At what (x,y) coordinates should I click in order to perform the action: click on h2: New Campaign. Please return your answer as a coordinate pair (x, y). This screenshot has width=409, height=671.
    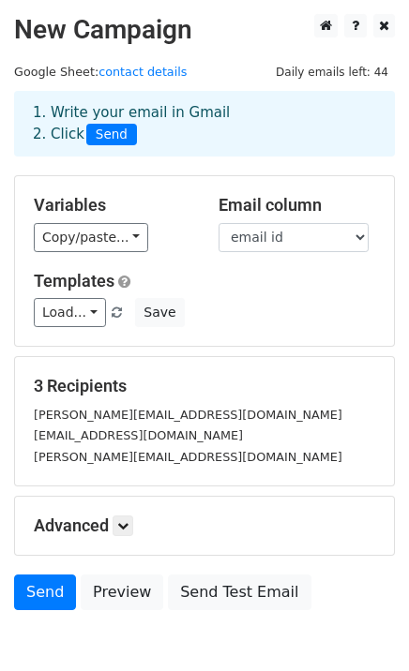
    Looking at the image, I should click on (204, 30).